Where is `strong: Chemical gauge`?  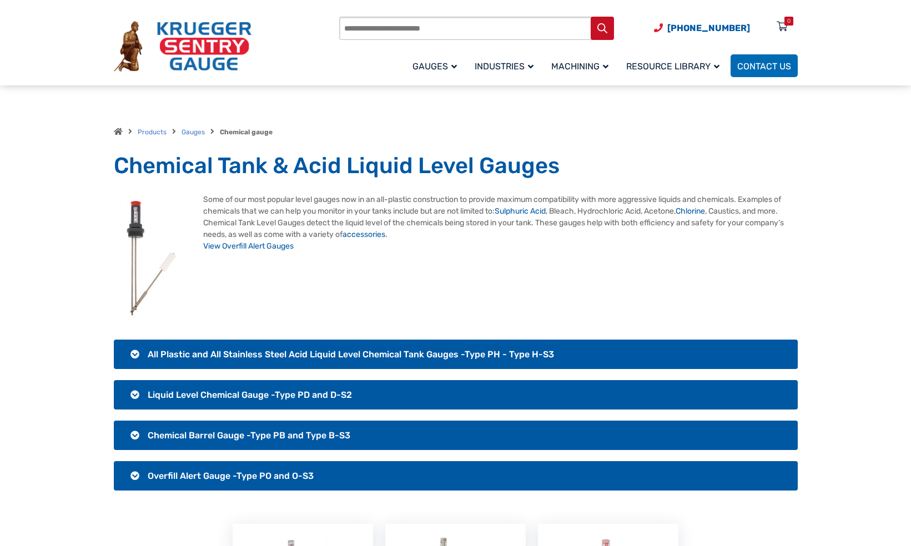
strong: Chemical gauge is located at coordinates (246, 132).